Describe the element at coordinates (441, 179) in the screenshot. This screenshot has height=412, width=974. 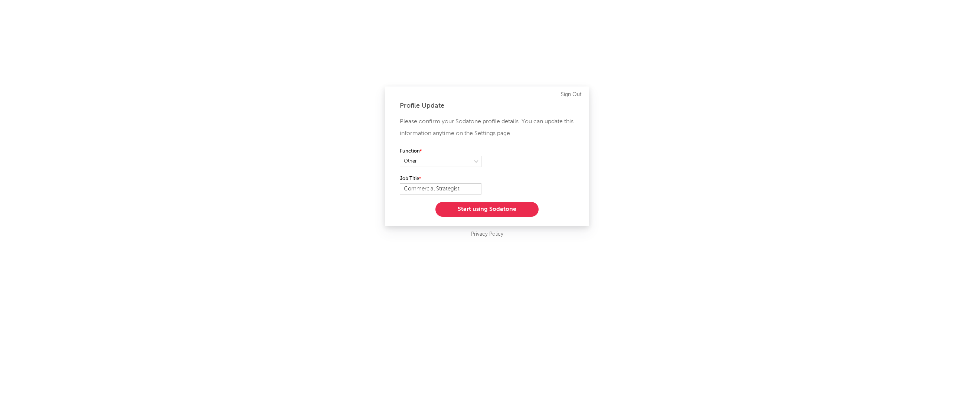
I see `label: Job Title` at that location.